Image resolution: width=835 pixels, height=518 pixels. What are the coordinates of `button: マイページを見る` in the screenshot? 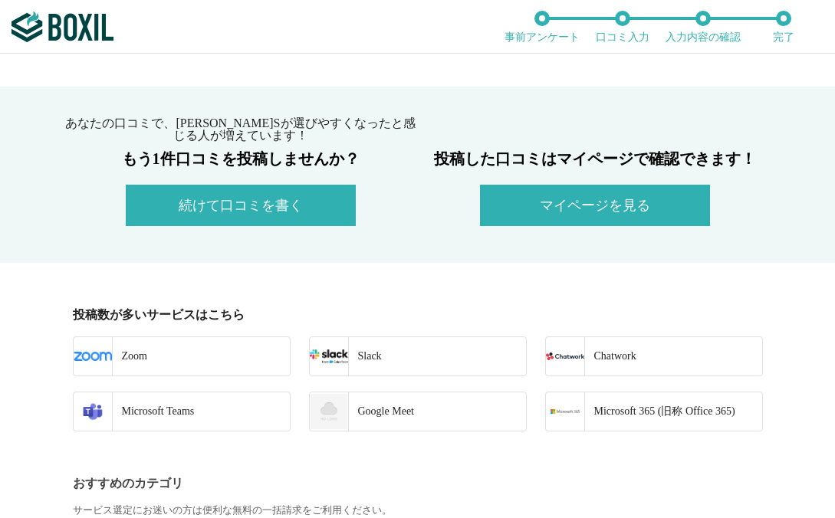 It's located at (595, 205).